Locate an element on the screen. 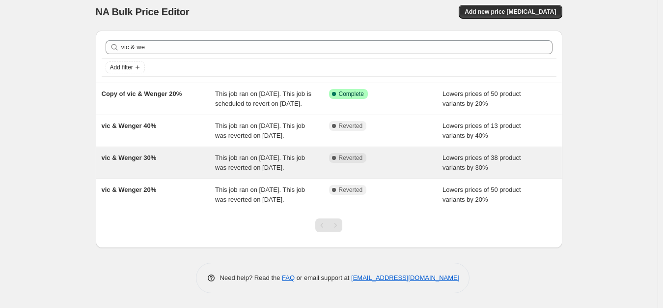 This screenshot has width=663, height=308. span: vic & Wenger 40% is located at coordinates (129, 125).